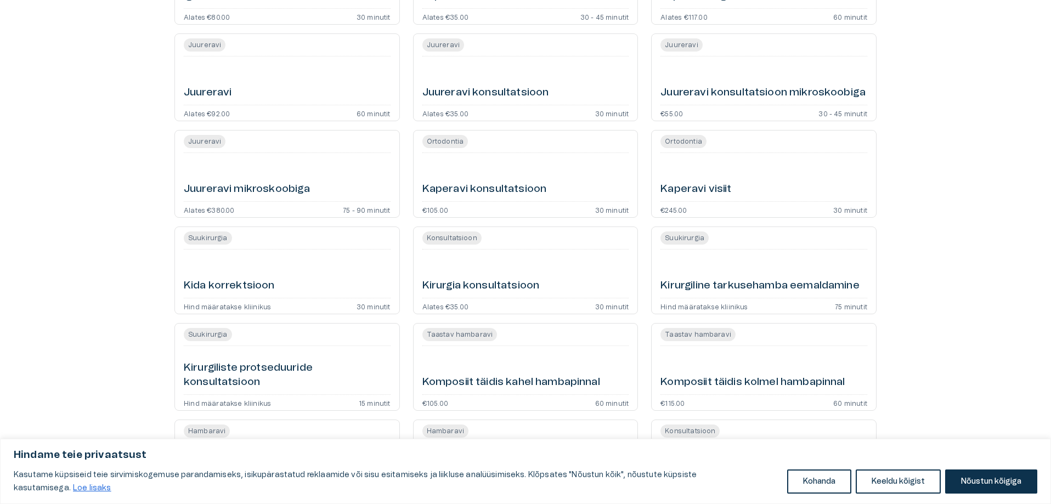  I want to click on h6: Juureravi konsultatsioon, so click(486, 93).